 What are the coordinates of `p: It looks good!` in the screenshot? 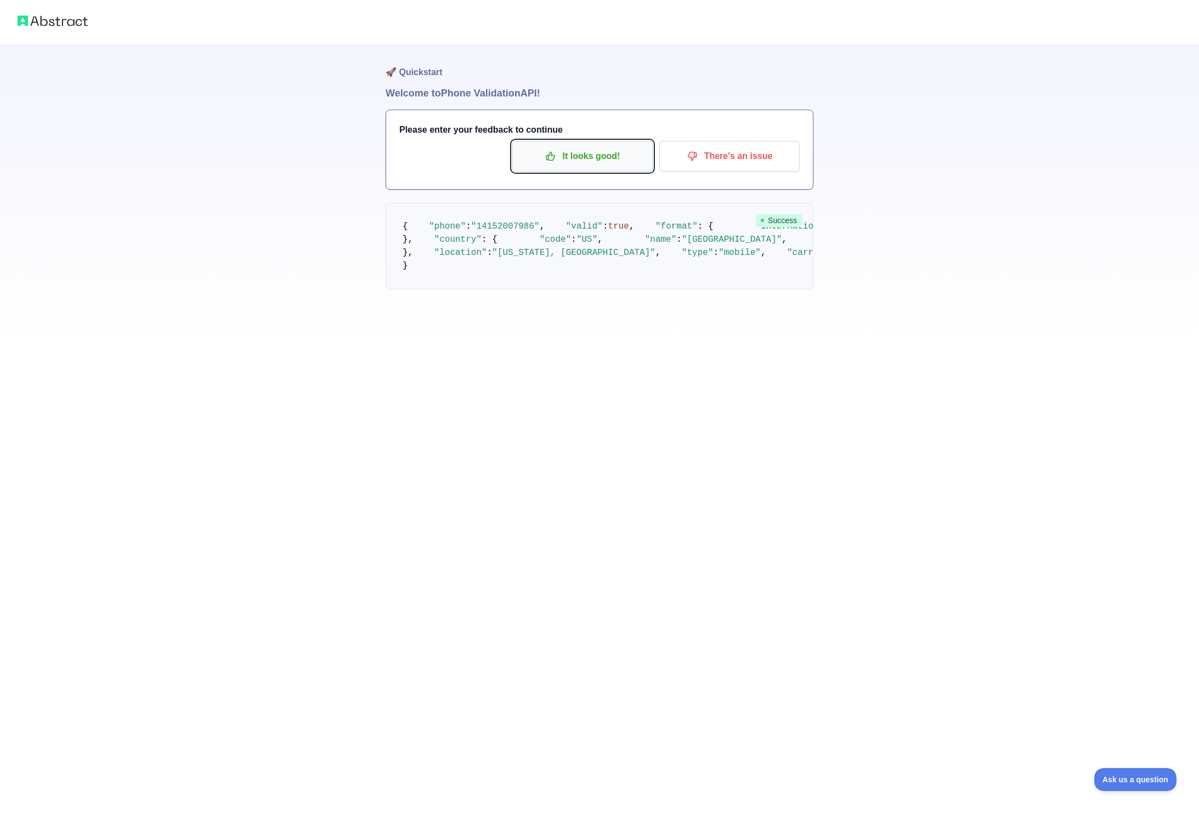 It's located at (582, 156).